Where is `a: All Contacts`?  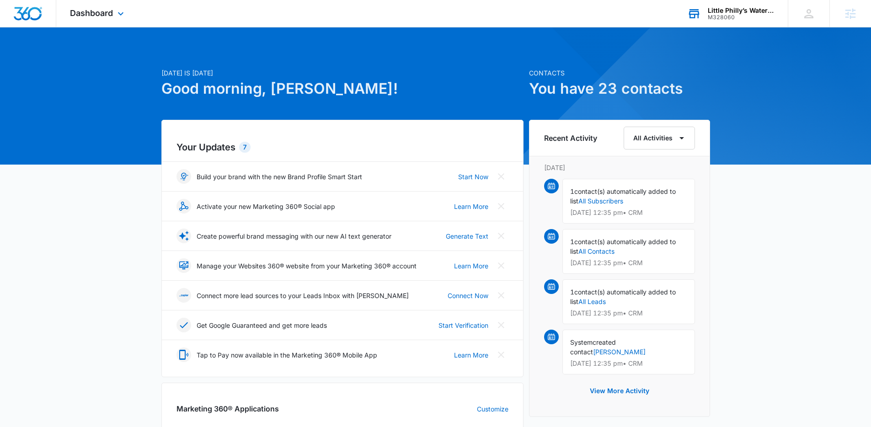 a: All Contacts is located at coordinates (596, 251).